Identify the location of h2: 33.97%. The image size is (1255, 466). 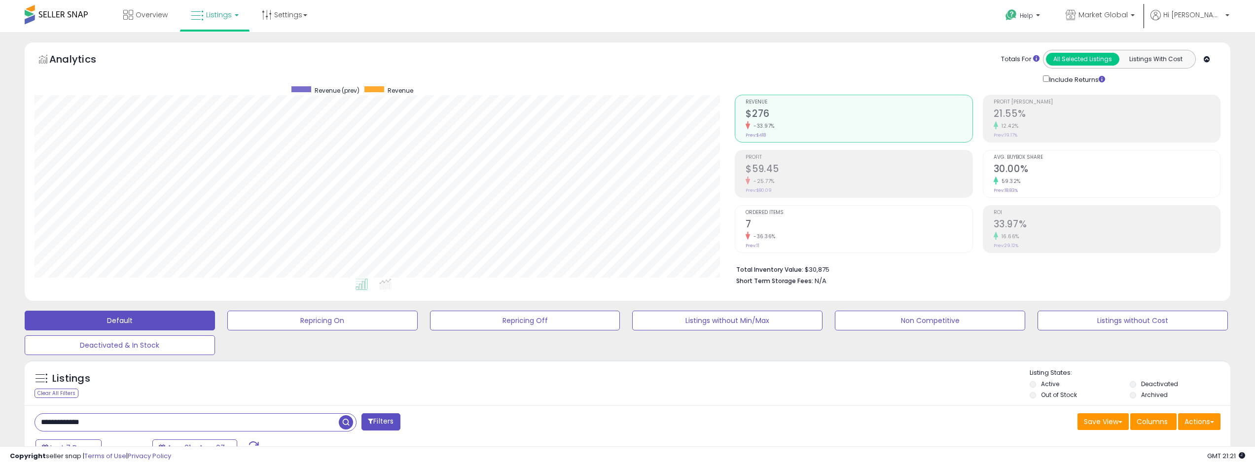
(1107, 225).